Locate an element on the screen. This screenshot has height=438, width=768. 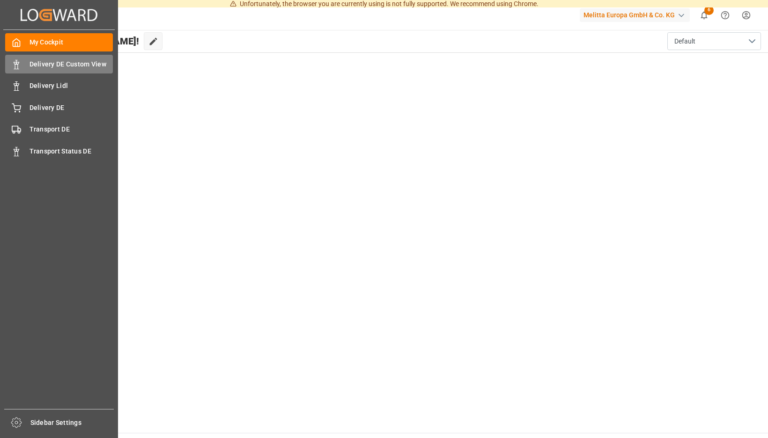
span: Sidebar Settings is located at coordinates (72, 423).